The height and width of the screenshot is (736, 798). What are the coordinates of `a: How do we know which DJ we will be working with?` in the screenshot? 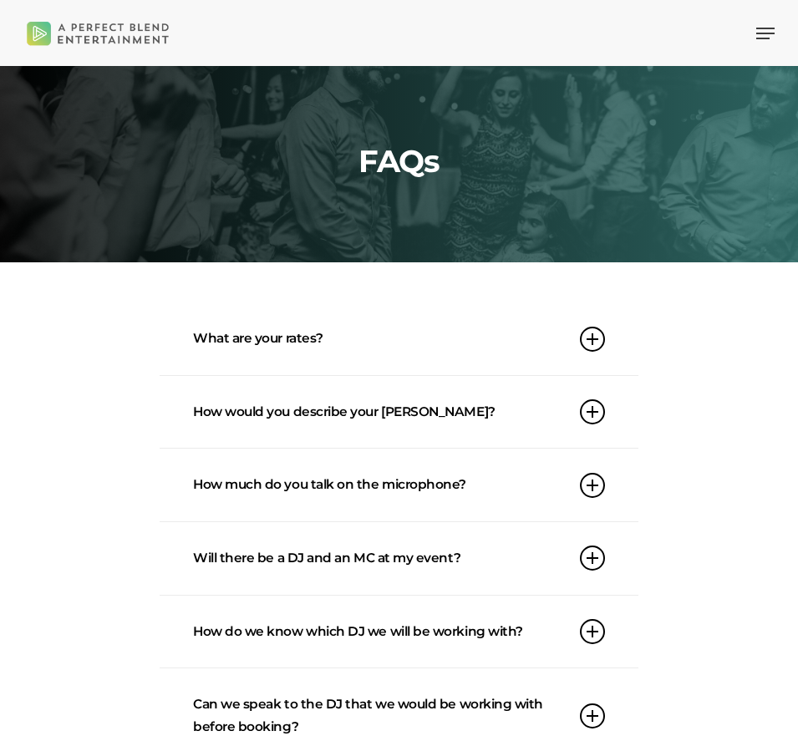 It's located at (399, 632).